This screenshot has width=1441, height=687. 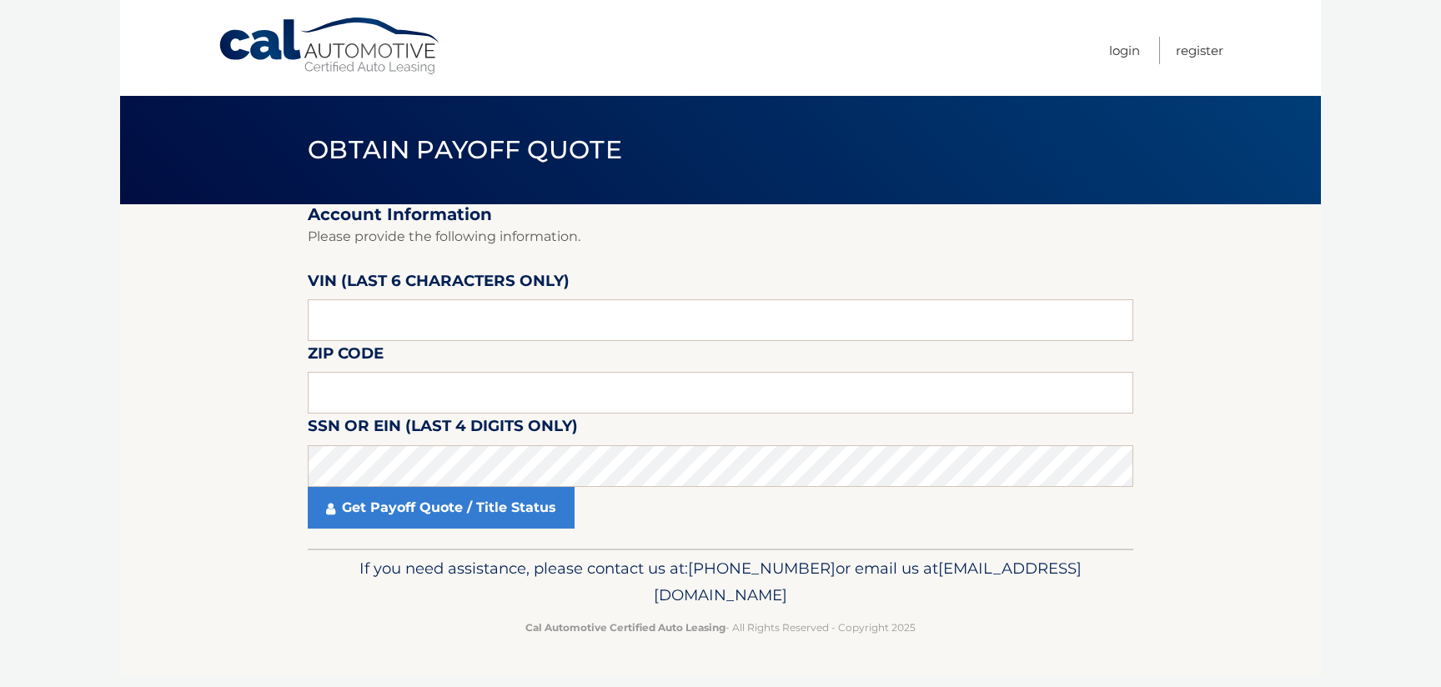 What do you see at coordinates (1199, 50) in the screenshot?
I see `a: Register` at bounding box center [1199, 50].